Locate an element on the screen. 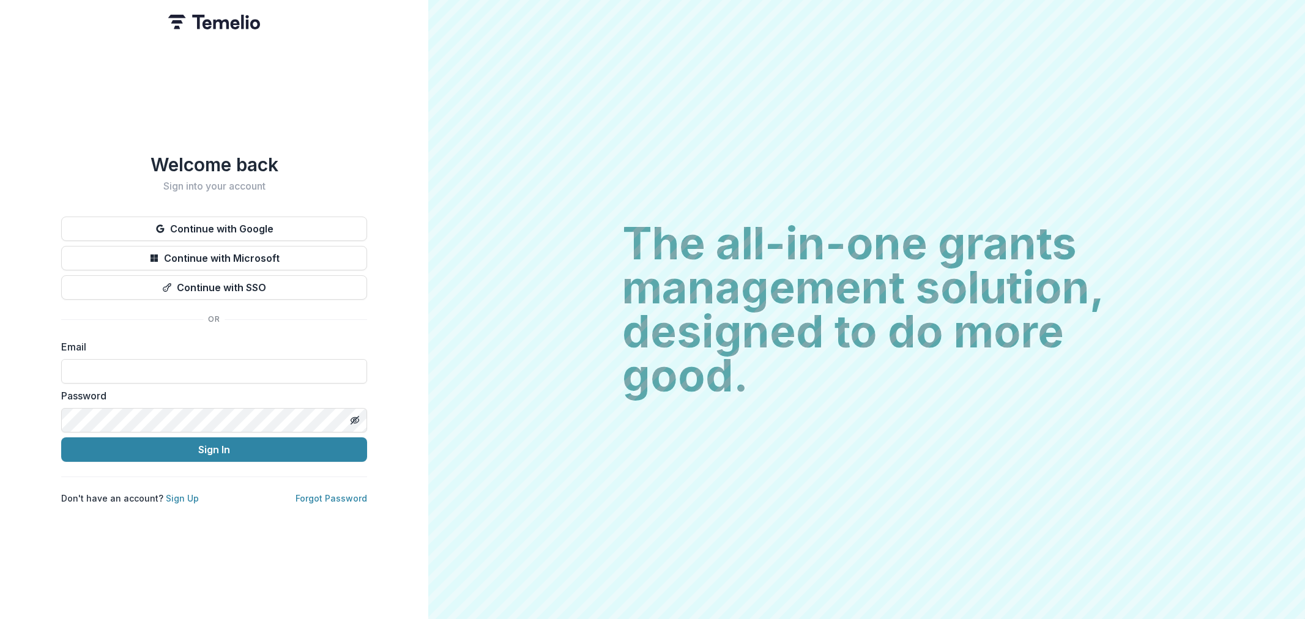  label: Email is located at coordinates (211, 347).